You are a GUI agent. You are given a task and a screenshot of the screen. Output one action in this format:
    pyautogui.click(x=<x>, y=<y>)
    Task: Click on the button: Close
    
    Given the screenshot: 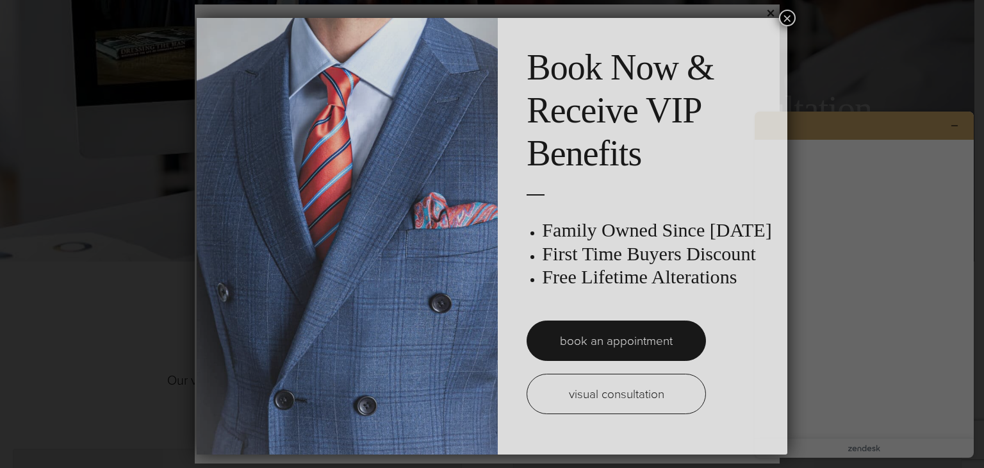 What is the action you would take?
    pyautogui.click(x=788, y=18)
    